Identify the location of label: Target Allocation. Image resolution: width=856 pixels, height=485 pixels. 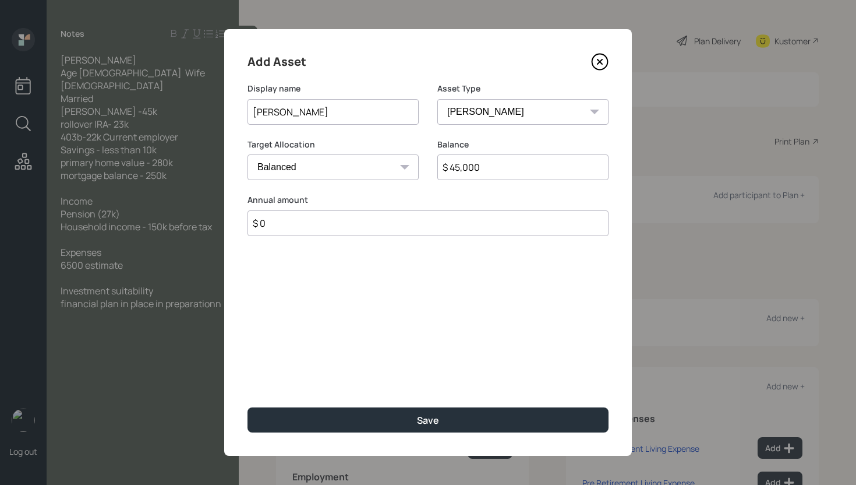
(333, 144).